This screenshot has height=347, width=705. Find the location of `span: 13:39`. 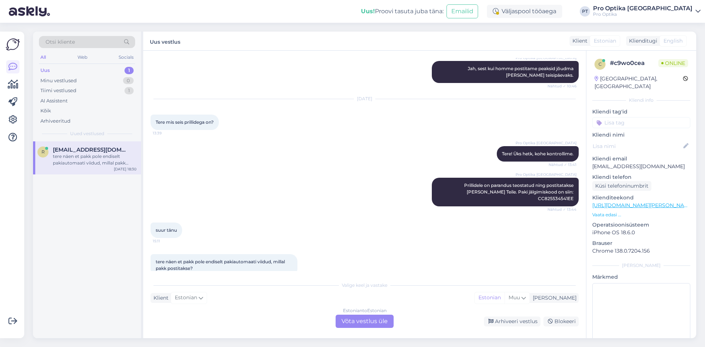

span: 13:39 is located at coordinates (166, 133).